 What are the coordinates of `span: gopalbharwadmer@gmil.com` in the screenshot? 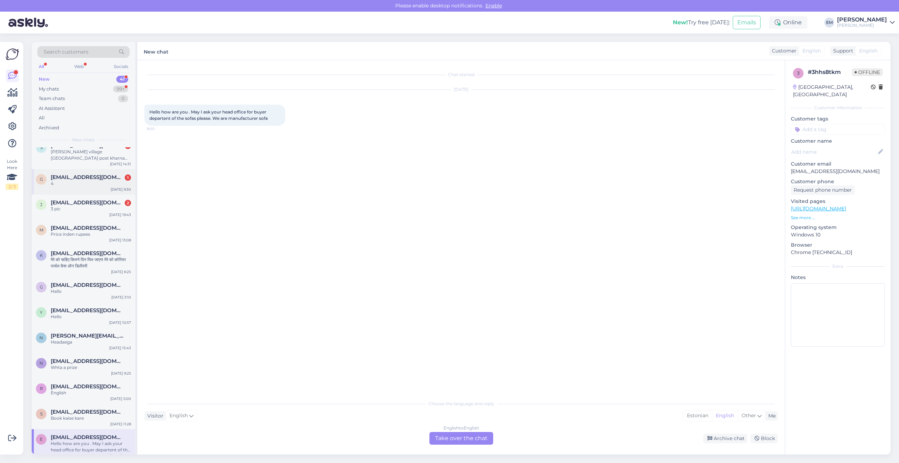 It's located at (87, 177).